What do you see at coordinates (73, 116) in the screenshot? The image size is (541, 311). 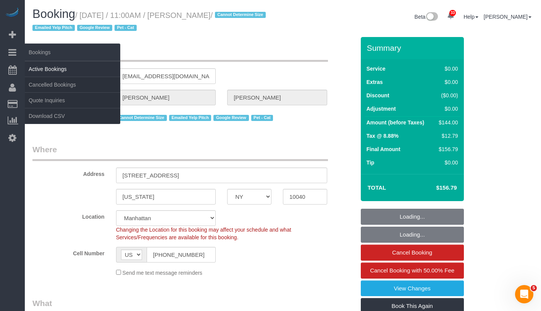 I see `a: Download CSV` at bounding box center [73, 116].